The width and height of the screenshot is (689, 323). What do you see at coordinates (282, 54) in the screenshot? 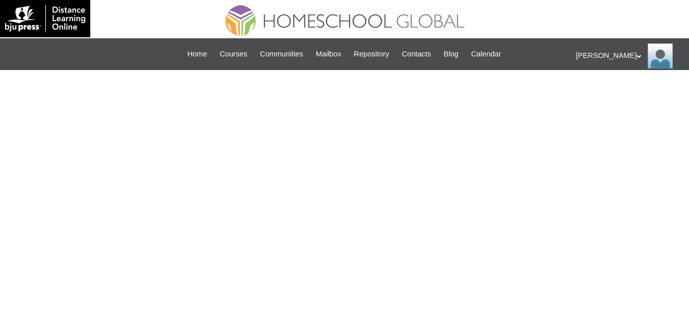
I see `span: Communities` at bounding box center [282, 54].